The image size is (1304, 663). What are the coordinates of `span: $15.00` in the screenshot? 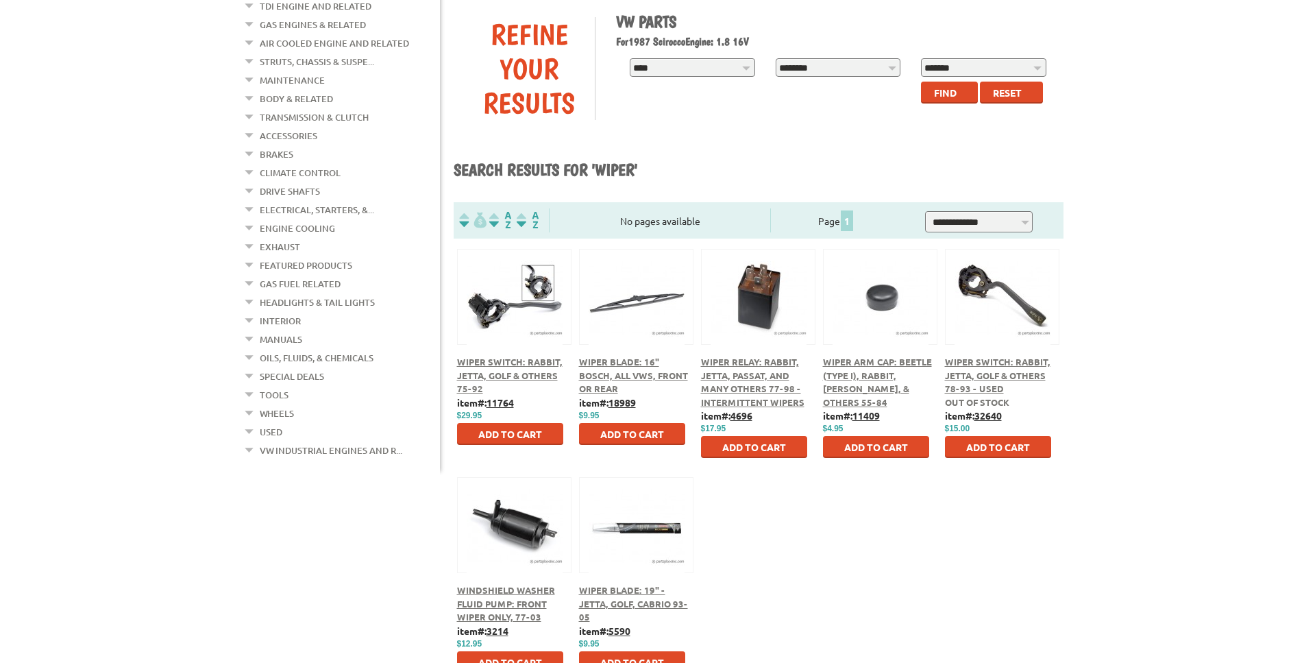 It's located at (957, 428).